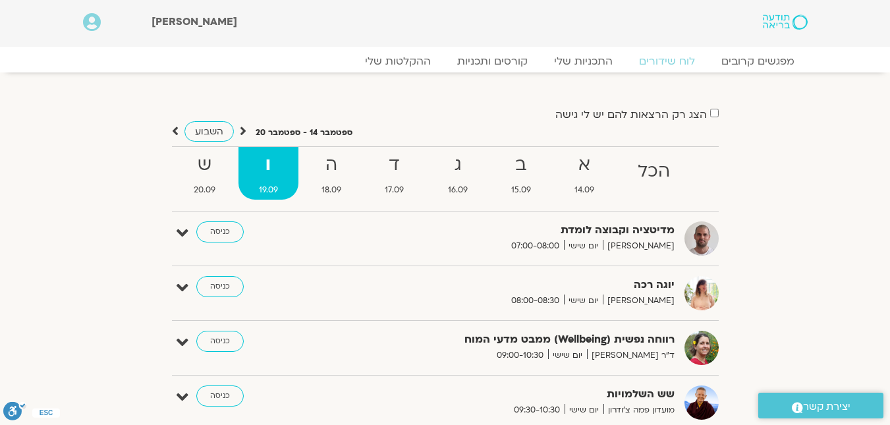  Describe the element at coordinates (653, 171) in the screenshot. I see `strong: הכל` at that location.